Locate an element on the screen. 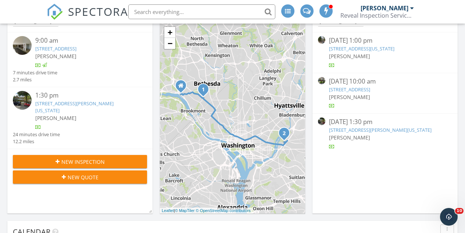 Image resolution: width=465 pixels, height=233 pixels. div: 24 minutes drive time is located at coordinates (36, 134).